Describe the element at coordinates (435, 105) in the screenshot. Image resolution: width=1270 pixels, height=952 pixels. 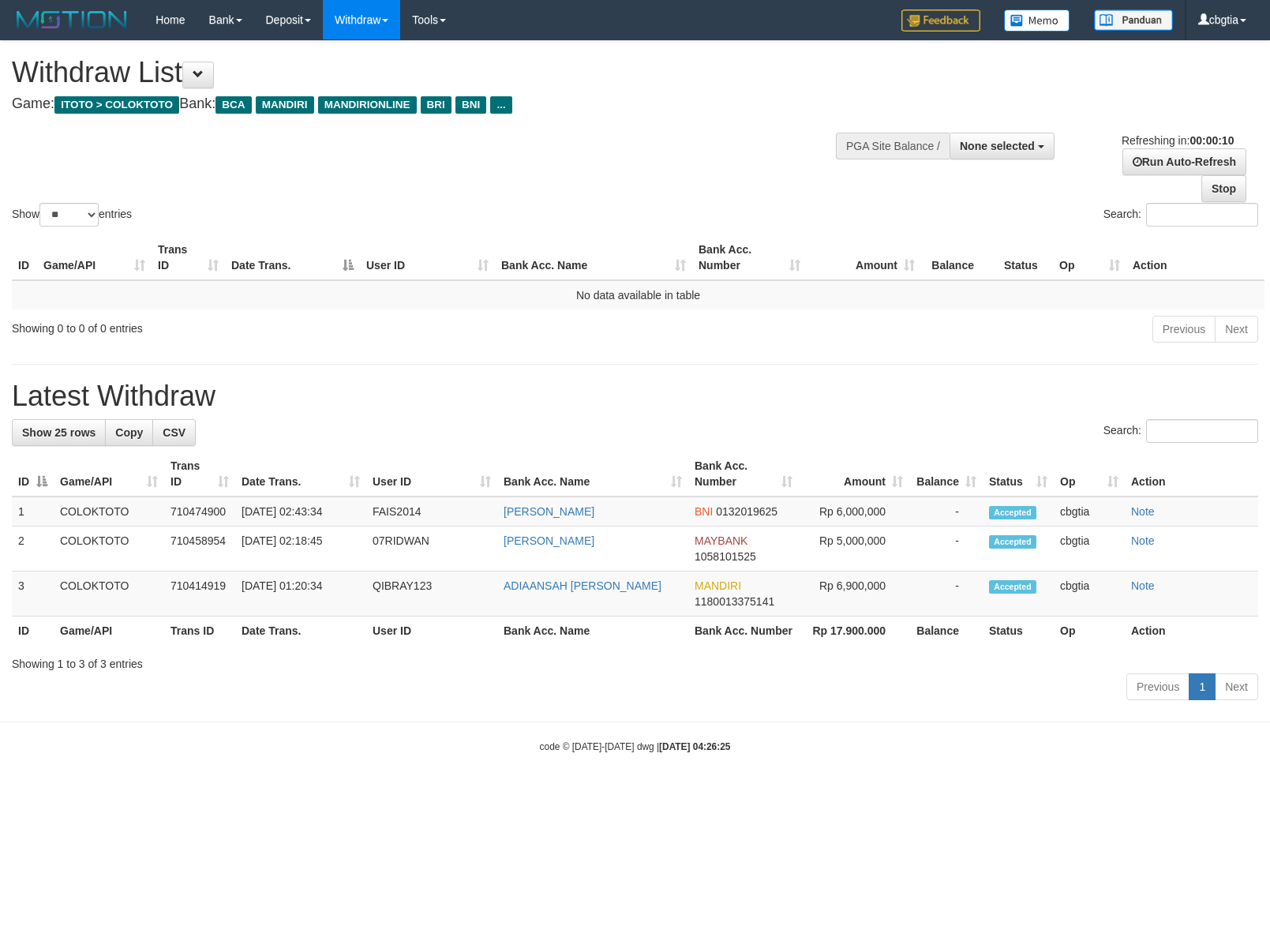
I see `span: BRI` at that location.